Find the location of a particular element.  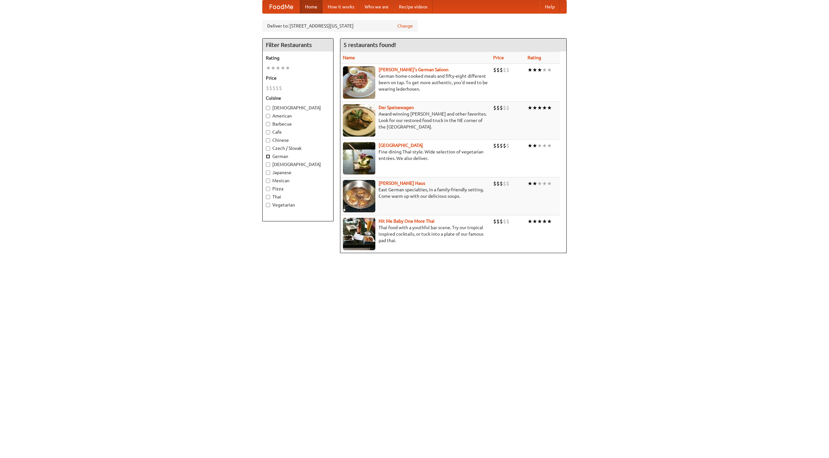

a: Hit Me Baby One More Thai is located at coordinates (406, 221).